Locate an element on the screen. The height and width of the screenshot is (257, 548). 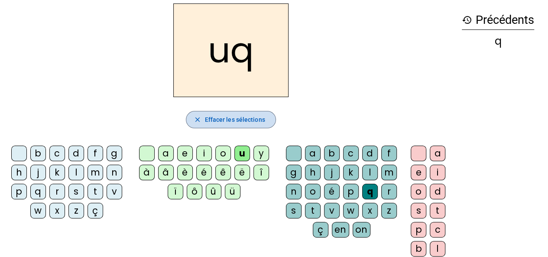
mat-icon: history is located at coordinates (467, 20).